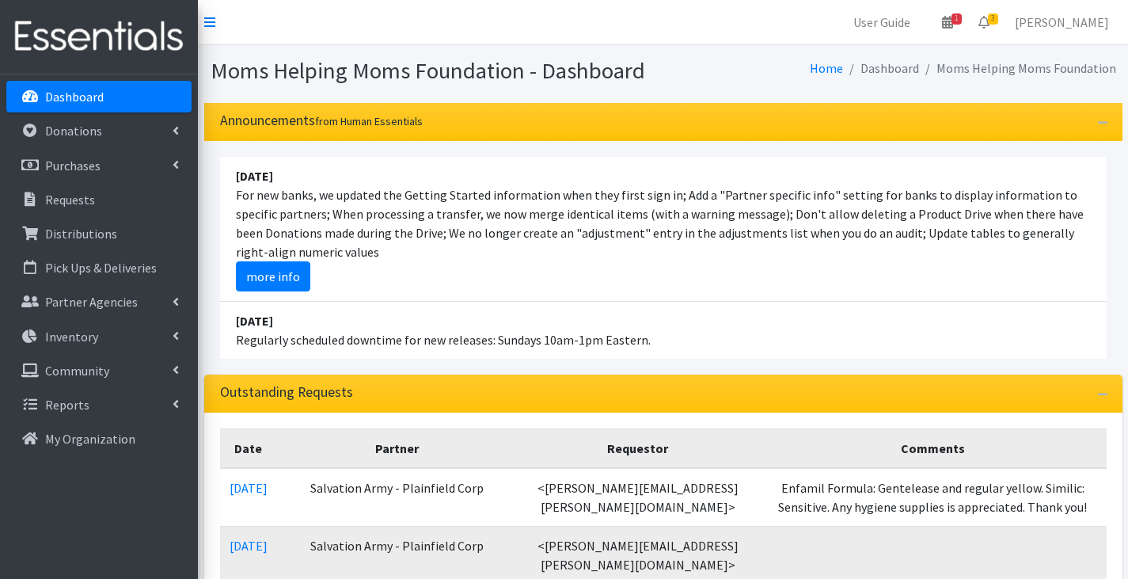 The image size is (1128, 579). What do you see at coordinates (99, 336) in the screenshot?
I see `a: Inventory` at bounding box center [99, 336].